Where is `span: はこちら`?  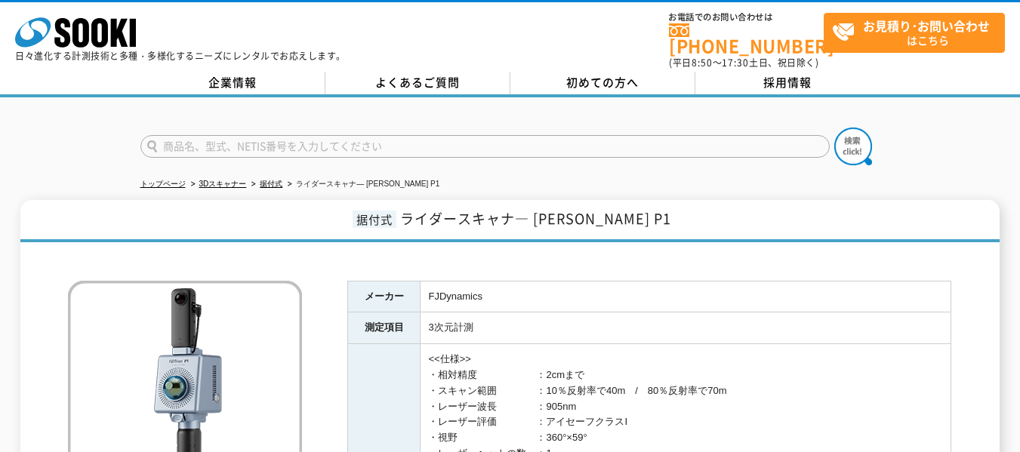
span: はこちら is located at coordinates (918, 32).